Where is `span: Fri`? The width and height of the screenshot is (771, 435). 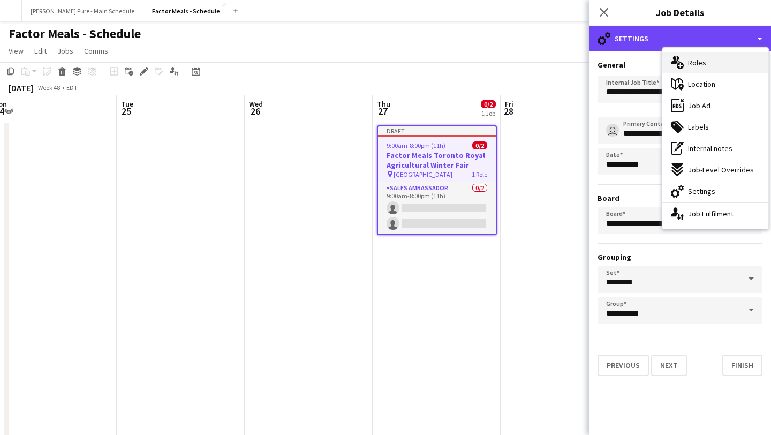
span: Fri is located at coordinates (509, 104).